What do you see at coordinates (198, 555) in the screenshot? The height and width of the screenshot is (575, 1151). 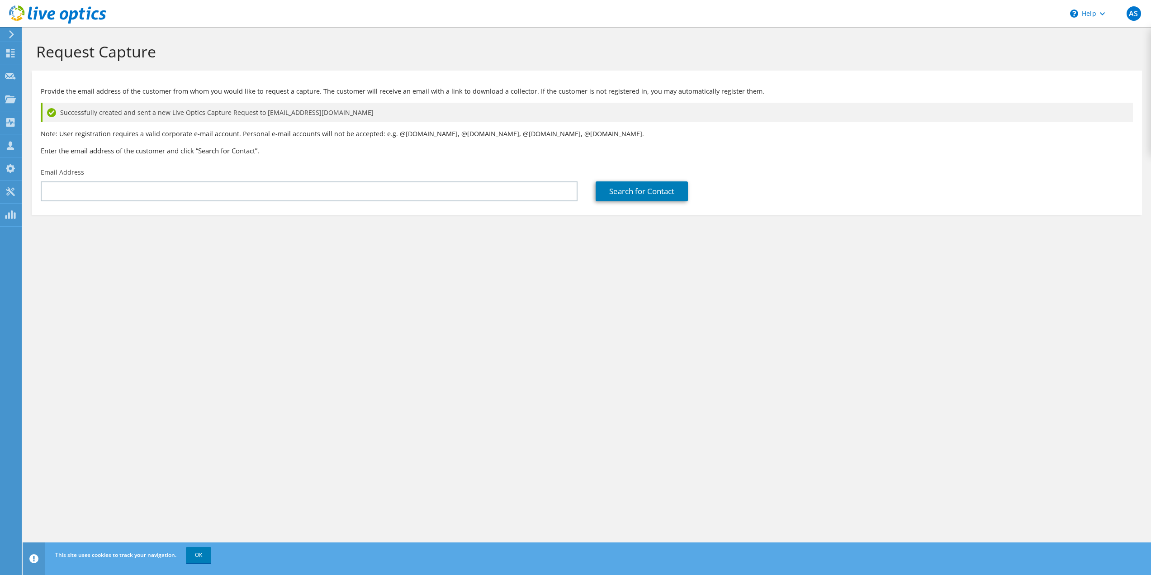 I see `a: OK` at bounding box center [198, 555].